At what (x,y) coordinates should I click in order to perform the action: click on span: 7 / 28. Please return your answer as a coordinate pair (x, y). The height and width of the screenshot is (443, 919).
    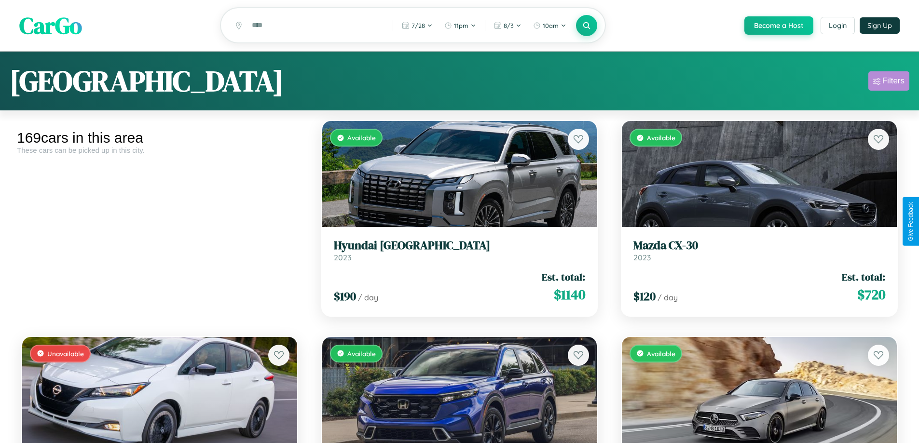
    Looking at the image, I should click on (418, 26).